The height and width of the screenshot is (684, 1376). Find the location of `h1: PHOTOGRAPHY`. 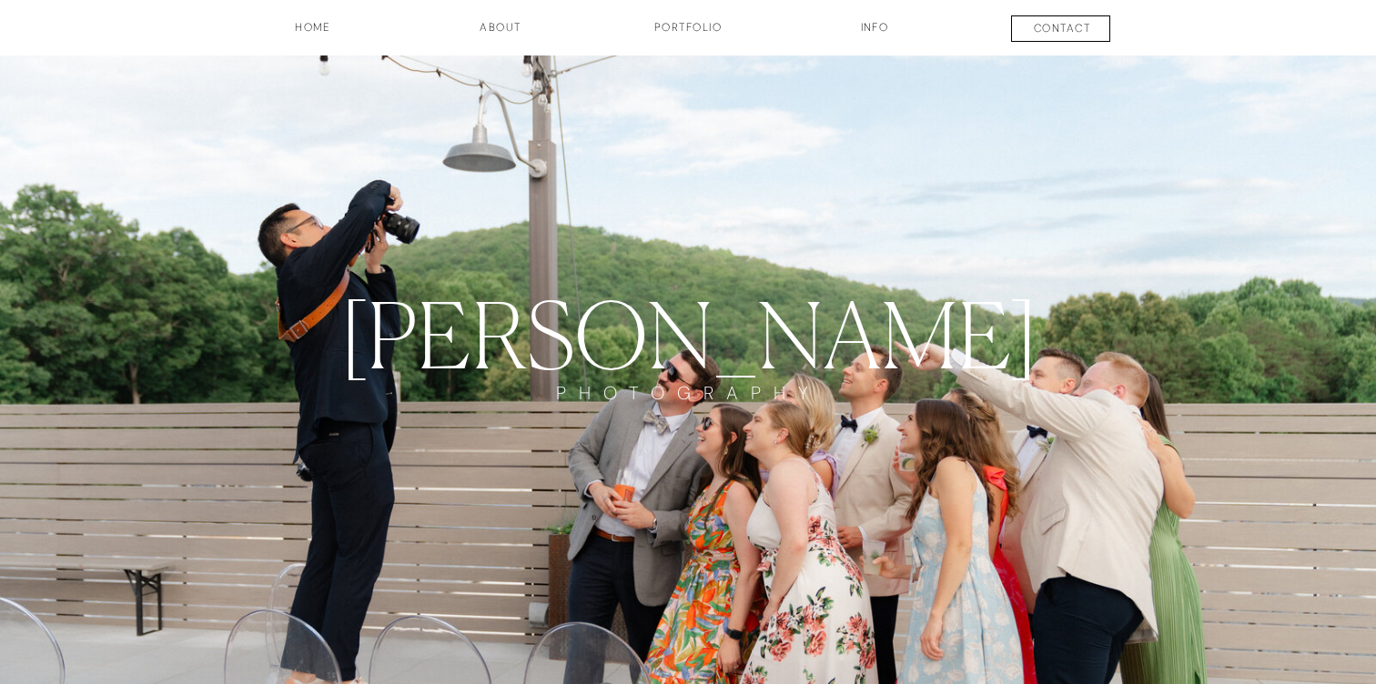

h1: PHOTOGRAPHY is located at coordinates (688, 410).